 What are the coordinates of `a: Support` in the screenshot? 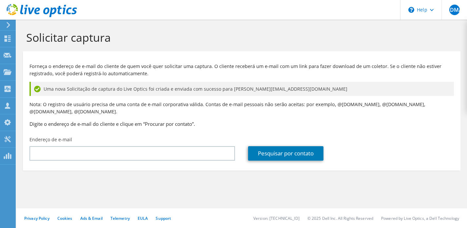 It's located at (163, 218).